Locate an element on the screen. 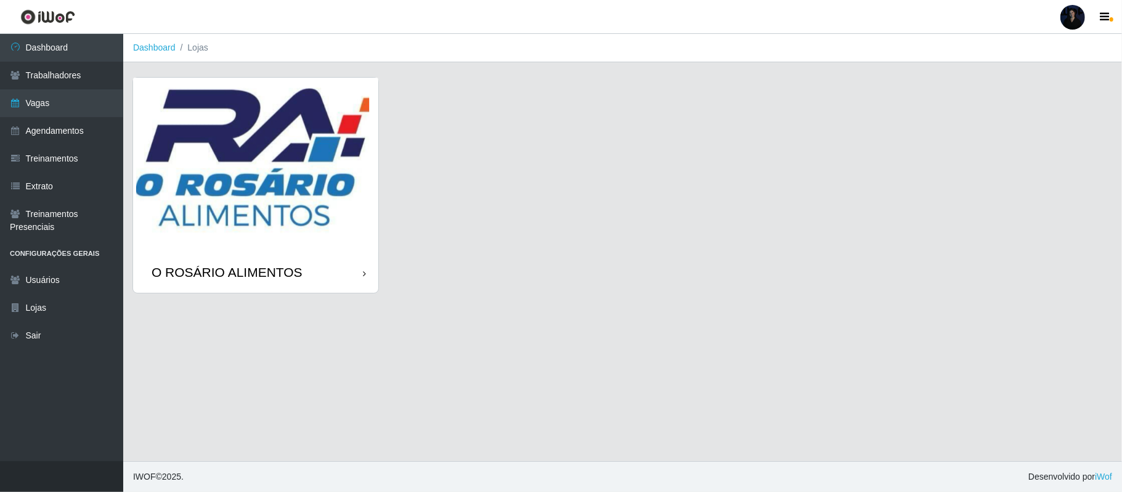  a: Dashboard is located at coordinates (154, 47).